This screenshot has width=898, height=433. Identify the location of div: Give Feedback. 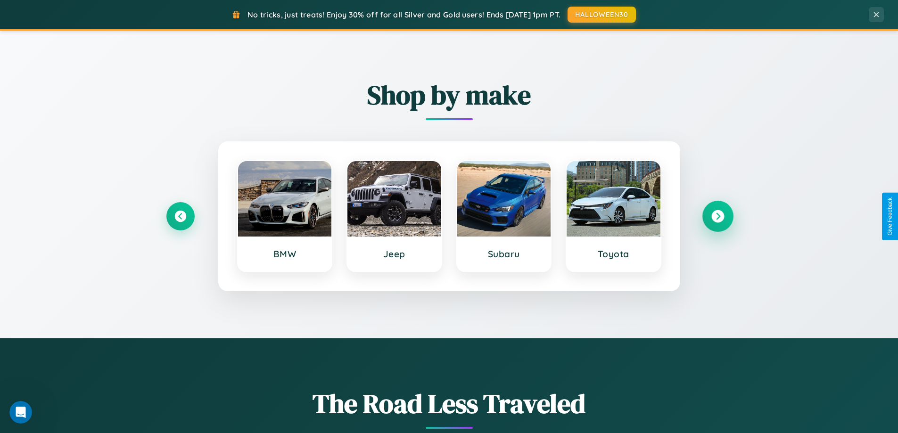
(890, 216).